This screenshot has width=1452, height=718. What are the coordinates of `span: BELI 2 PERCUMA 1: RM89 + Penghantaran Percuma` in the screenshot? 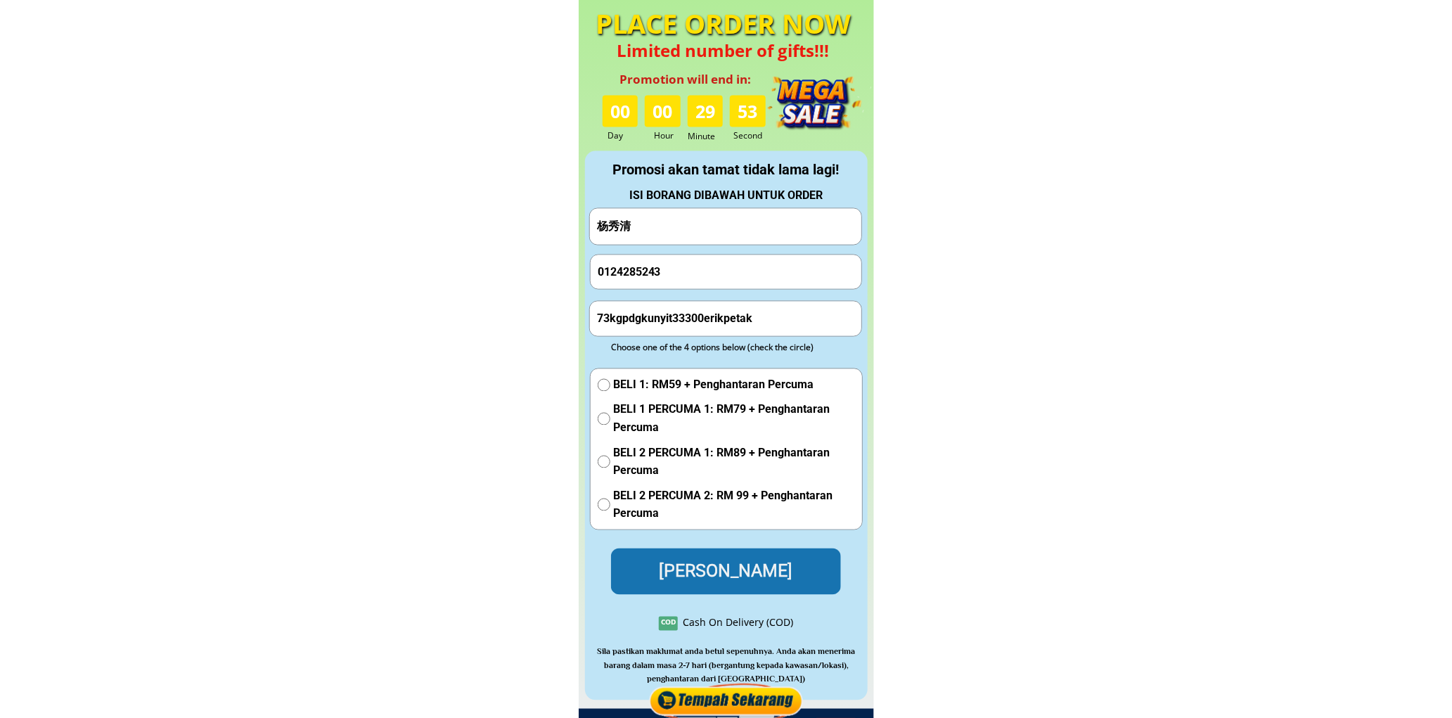 It's located at (734, 462).